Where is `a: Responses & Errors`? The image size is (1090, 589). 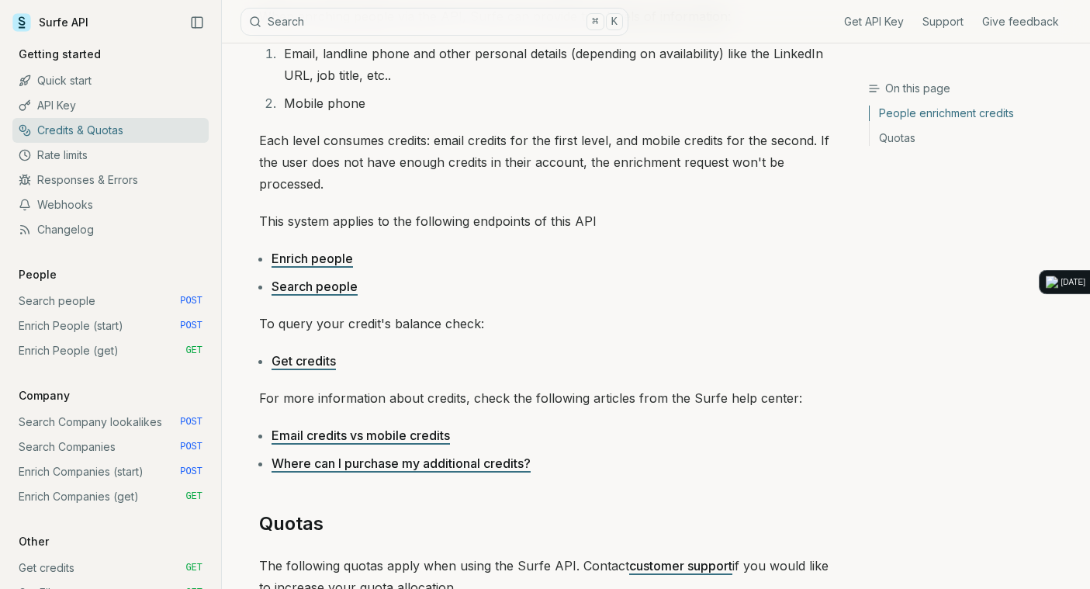
a: Responses & Errors is located at coordinates (110, 180).